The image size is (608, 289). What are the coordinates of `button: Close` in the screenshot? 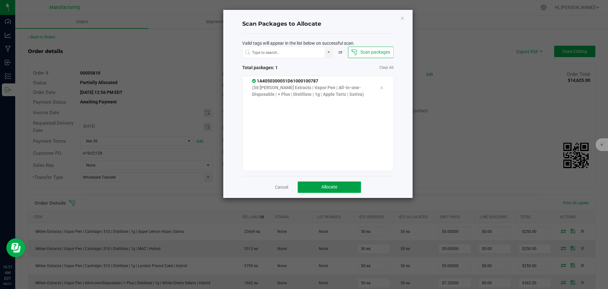 It's located at (403, 18).